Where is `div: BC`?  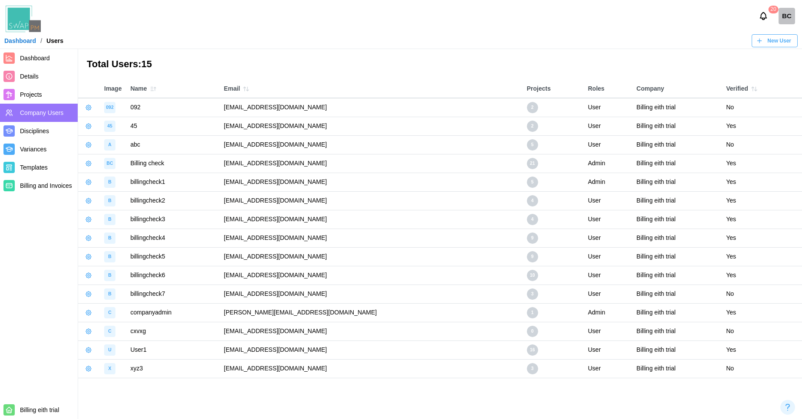 div: BC is located at coordinates (787, 16).